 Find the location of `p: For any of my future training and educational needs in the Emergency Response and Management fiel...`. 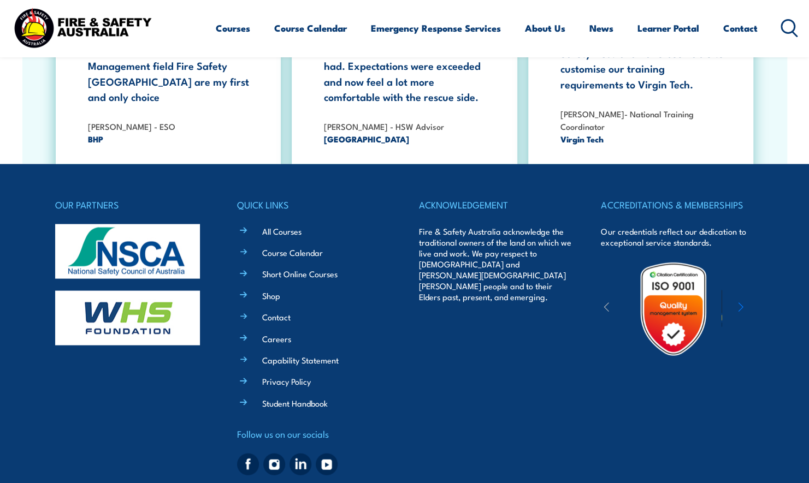

p: For any of my future training and educational needs in the Emergency Response and Management fiel... is located at coordinates (171, 58).